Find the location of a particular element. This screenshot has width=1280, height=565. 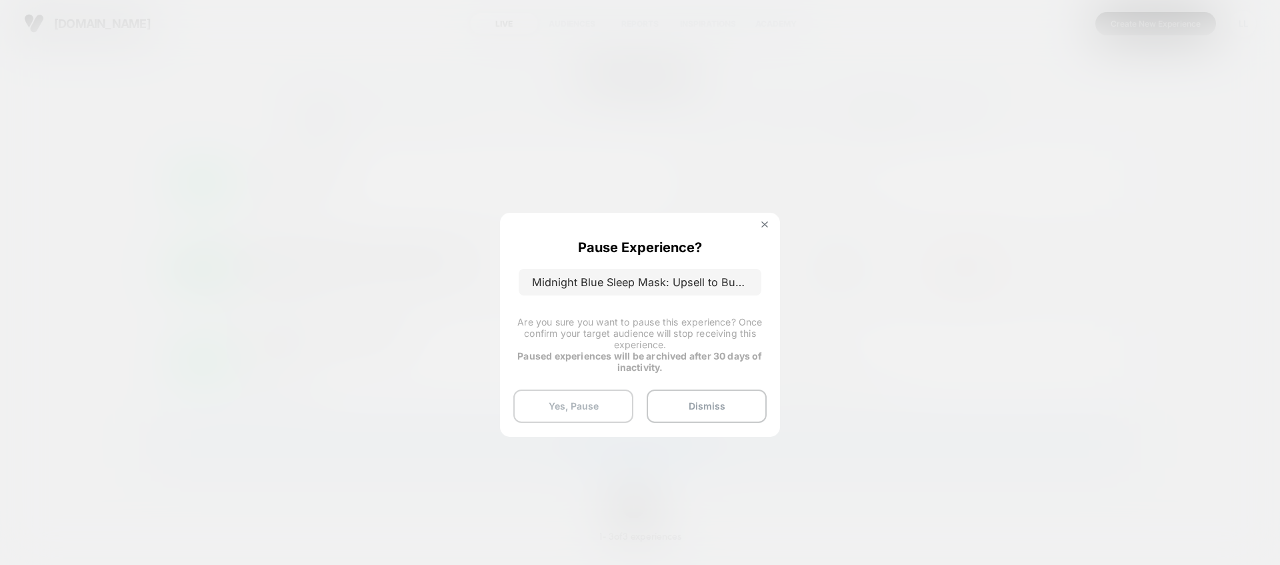

p: Midnight Blue Sleep Mask: Upsell to Bundles is located at coordinates (640, 282).